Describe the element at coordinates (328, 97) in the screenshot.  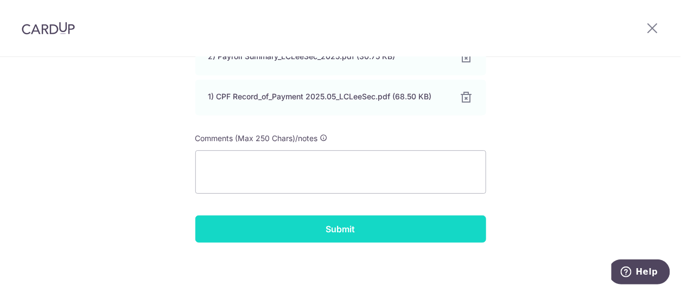
I see `div: 1) CPF Record_of_Payment 2025.05_LCLeeSec.pdf (68.50 KB)` at that location.